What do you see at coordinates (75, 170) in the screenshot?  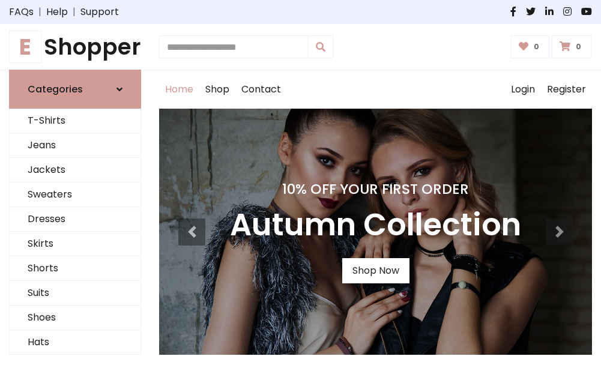 I see `a: Jackets` at bounding box center [75, 170].